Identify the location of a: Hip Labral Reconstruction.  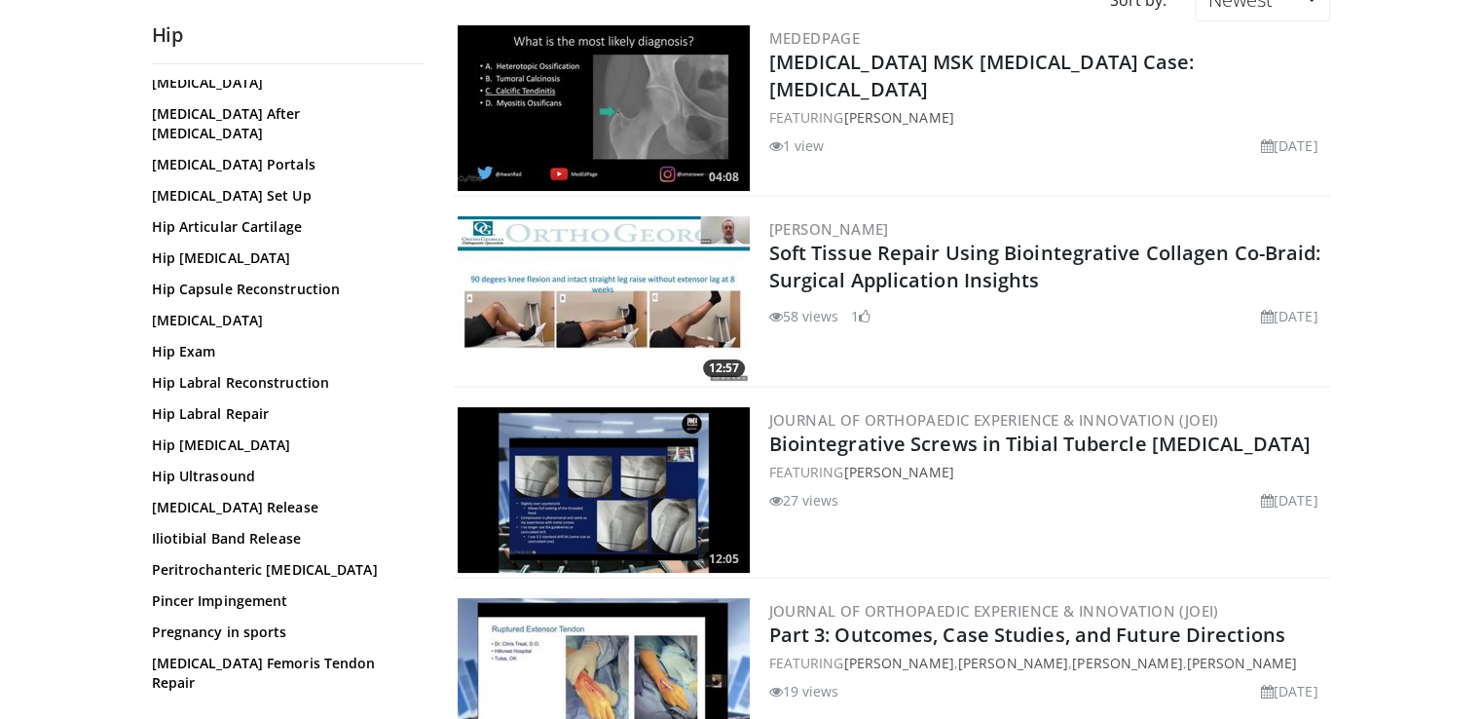
(283, 383).